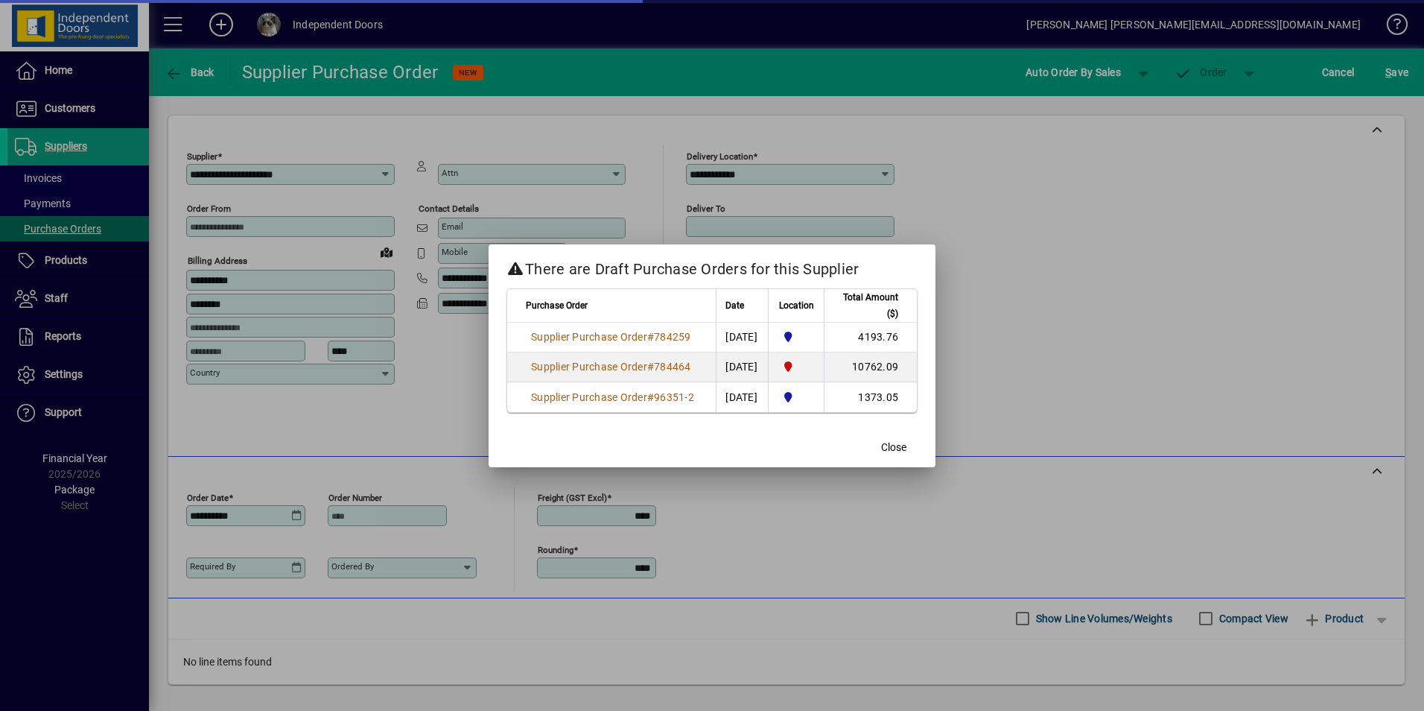  What do you see at coordinates (870, 337) in the screenshot?
I see `td: 4193.76` at bounding box center [870, 337].